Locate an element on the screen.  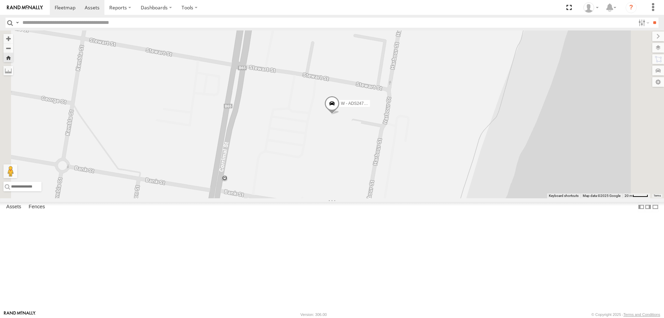
label: Dock Summary Table to the Right is located at coordinates (648, 207).